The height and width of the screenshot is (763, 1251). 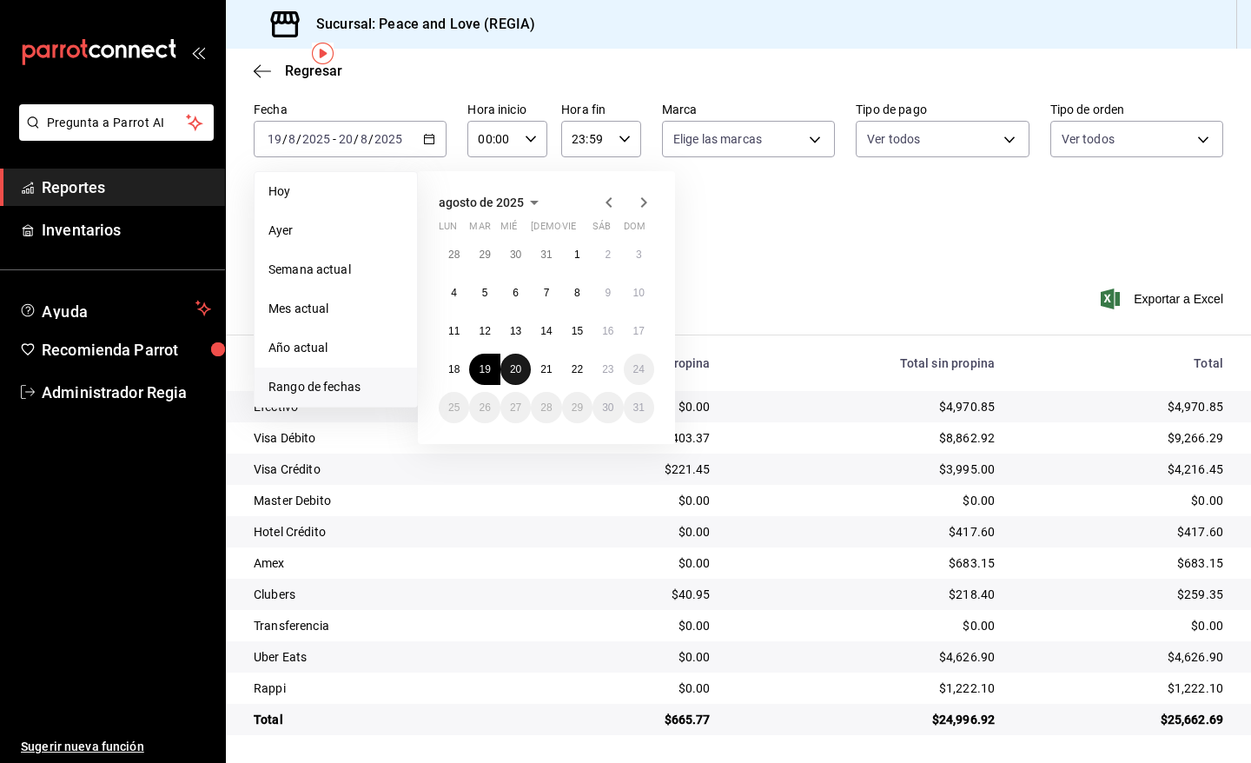 What do you see at coordinates (515, 408) in the screenshot?
I see `button: 27 de agosto de 2025` at bounding box center [515, 408].